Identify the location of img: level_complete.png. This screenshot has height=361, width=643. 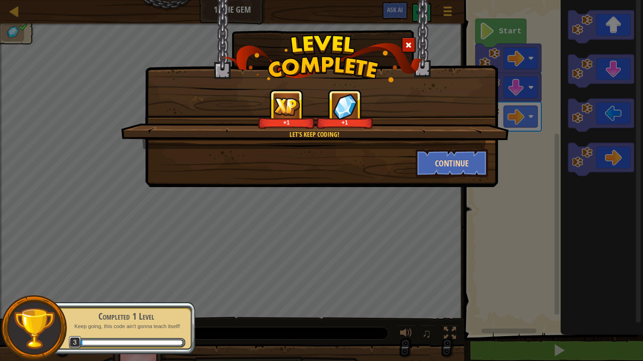
(321, 58).